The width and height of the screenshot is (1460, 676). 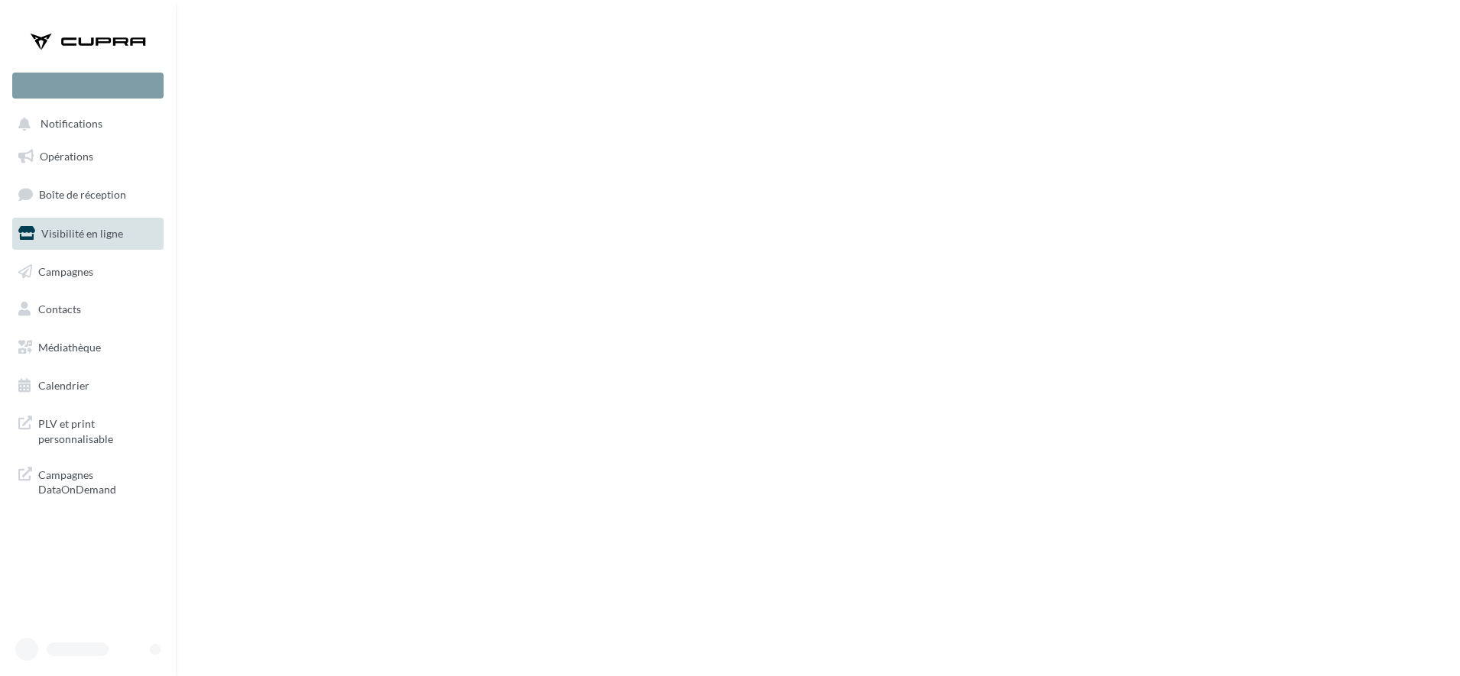 I want to click on span: Visibilité en ligne, so click(x=82, y=233).